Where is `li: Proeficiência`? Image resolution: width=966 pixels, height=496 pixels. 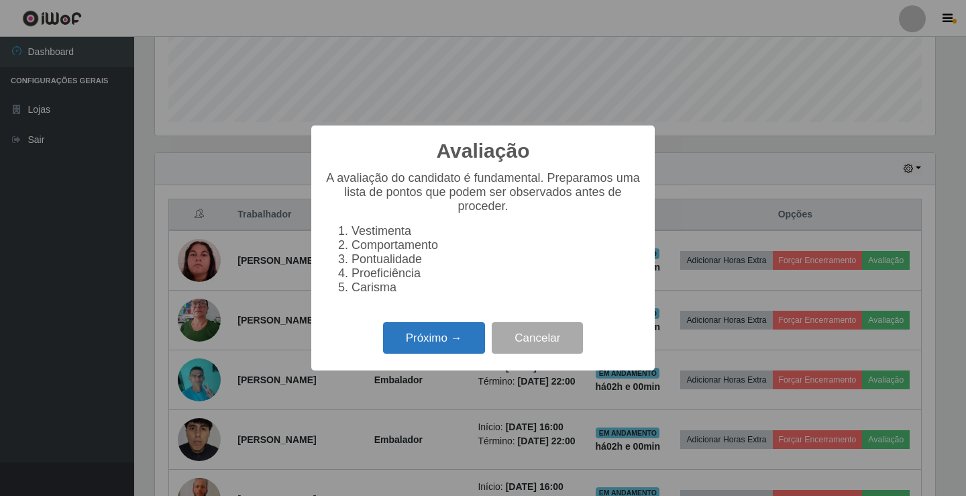
li: Proeficiência is located at coordinates (496, 273).